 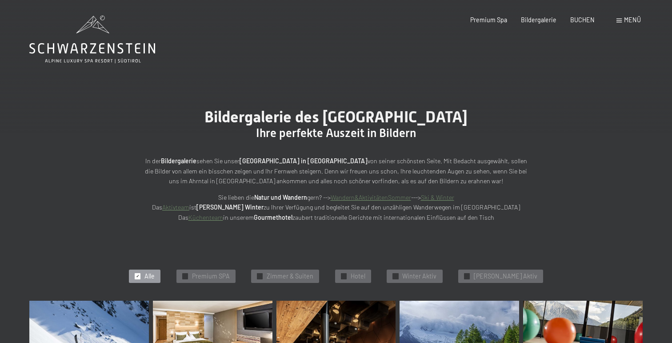 What do you see at coordinates (419, 276) in the screenshot?
I see `span: Winter Aktiv` at bounding box center [419, 276].